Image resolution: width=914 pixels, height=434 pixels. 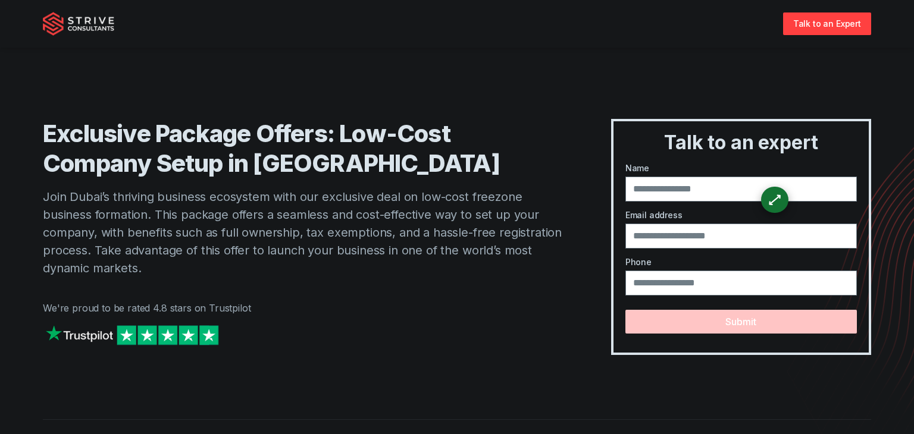 What do you see at coordinates (79, 24) in the screenshot?
I see `img: Strive Consultants` at bounding box center [79, 24].